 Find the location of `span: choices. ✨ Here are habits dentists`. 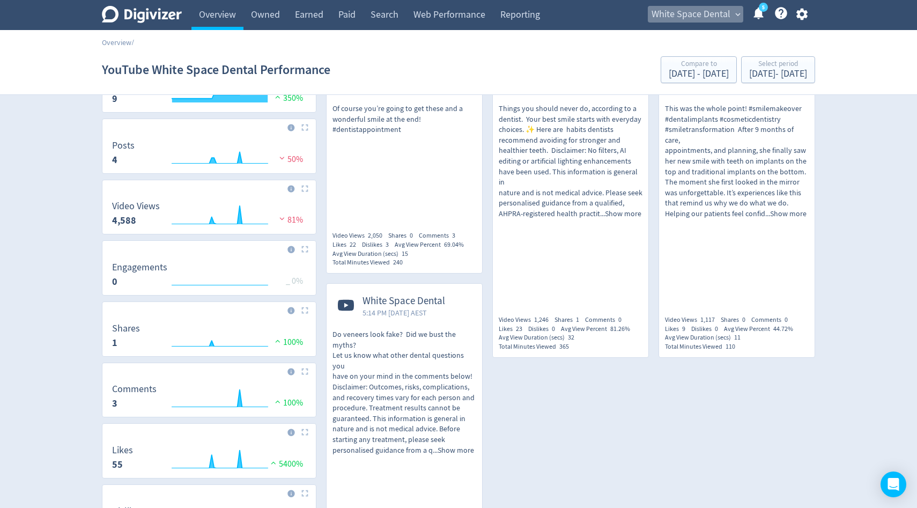

span: choices. ✨ Here are habits dentists is located at coordinates (556, 129).